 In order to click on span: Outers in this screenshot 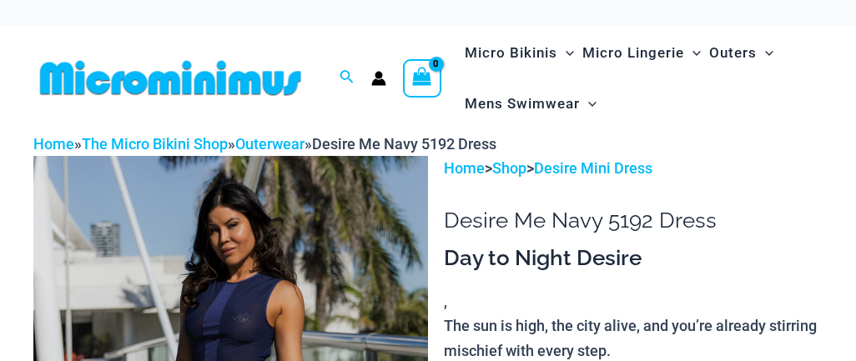, I will do `click(732, 53)`.